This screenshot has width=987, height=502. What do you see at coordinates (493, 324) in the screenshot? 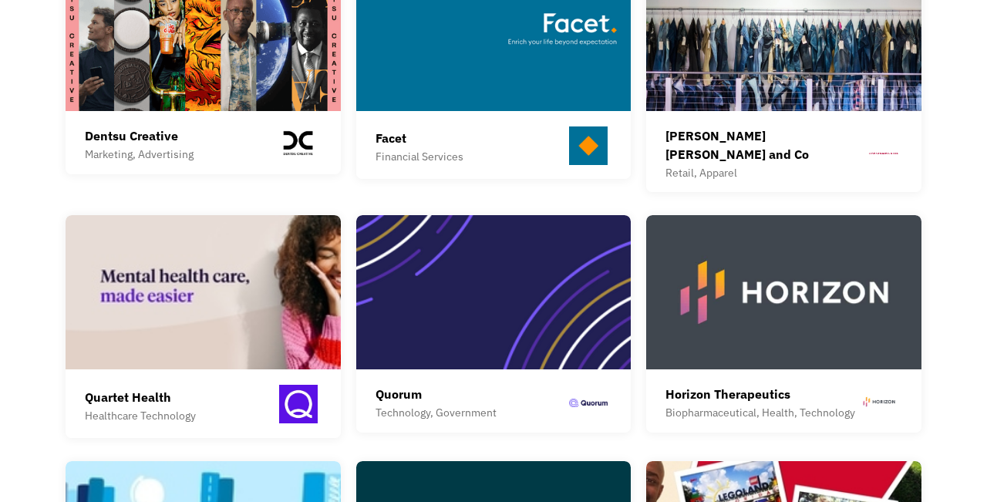
I see `a: QuorumTechnology, Government` at bounding box center [493, 324].